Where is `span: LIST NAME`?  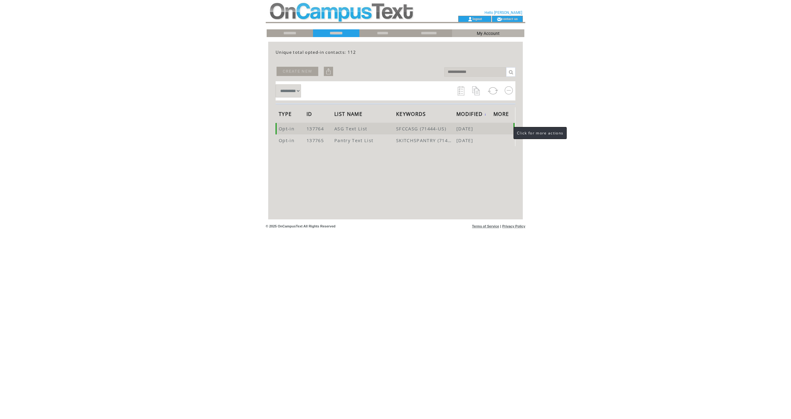
span: LIST NAME is located at coordinates (349, 115).